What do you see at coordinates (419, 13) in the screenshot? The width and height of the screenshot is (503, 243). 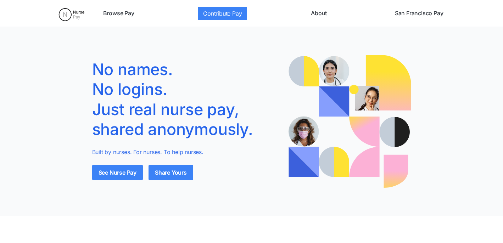 I see `a: San Francisco Pay` at bounding box center [419, 13].